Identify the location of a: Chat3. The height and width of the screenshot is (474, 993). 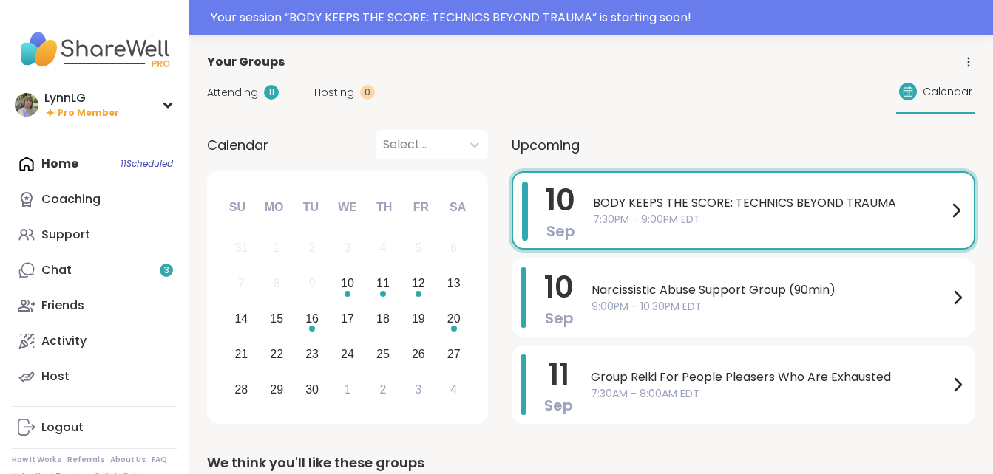
(94, 271).